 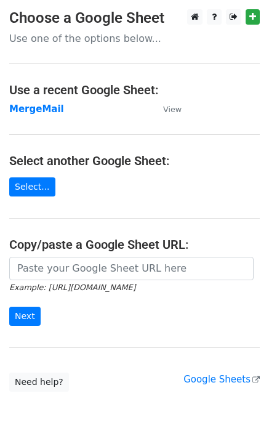 What do you see at coordinates (134, 90) in the screenshot?
I see `h4: Use a recent Google Sheet:` at bounding box center [134, 90].